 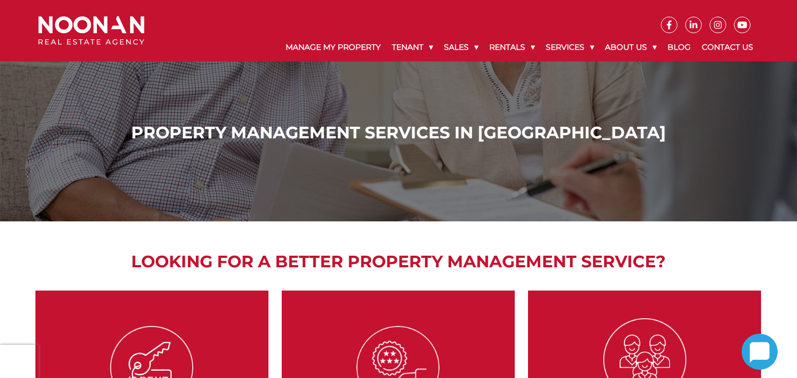 What do you see at coordinates (728, 47) in the screenshot?
I see `a: Contact Us` at bounding box center [728, 47].